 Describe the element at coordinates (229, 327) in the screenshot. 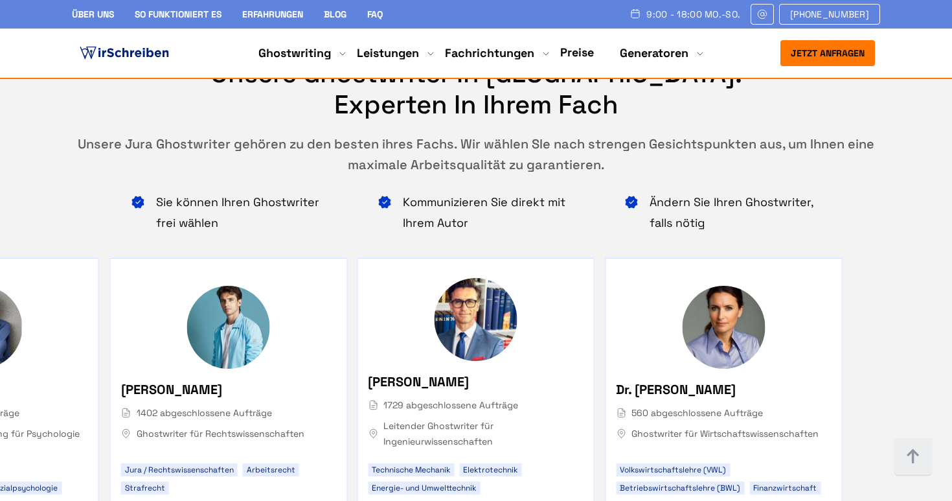

I see `img: Prof. Dr. Markus Steinbach` at that location.